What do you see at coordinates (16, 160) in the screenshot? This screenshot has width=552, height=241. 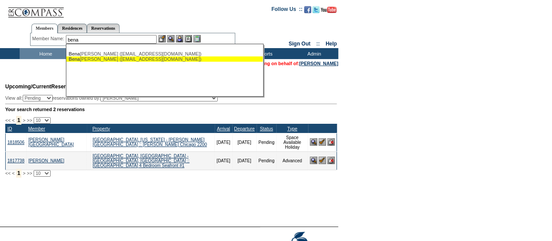 I see `a: 1817738` at bounding box center [16, 160].